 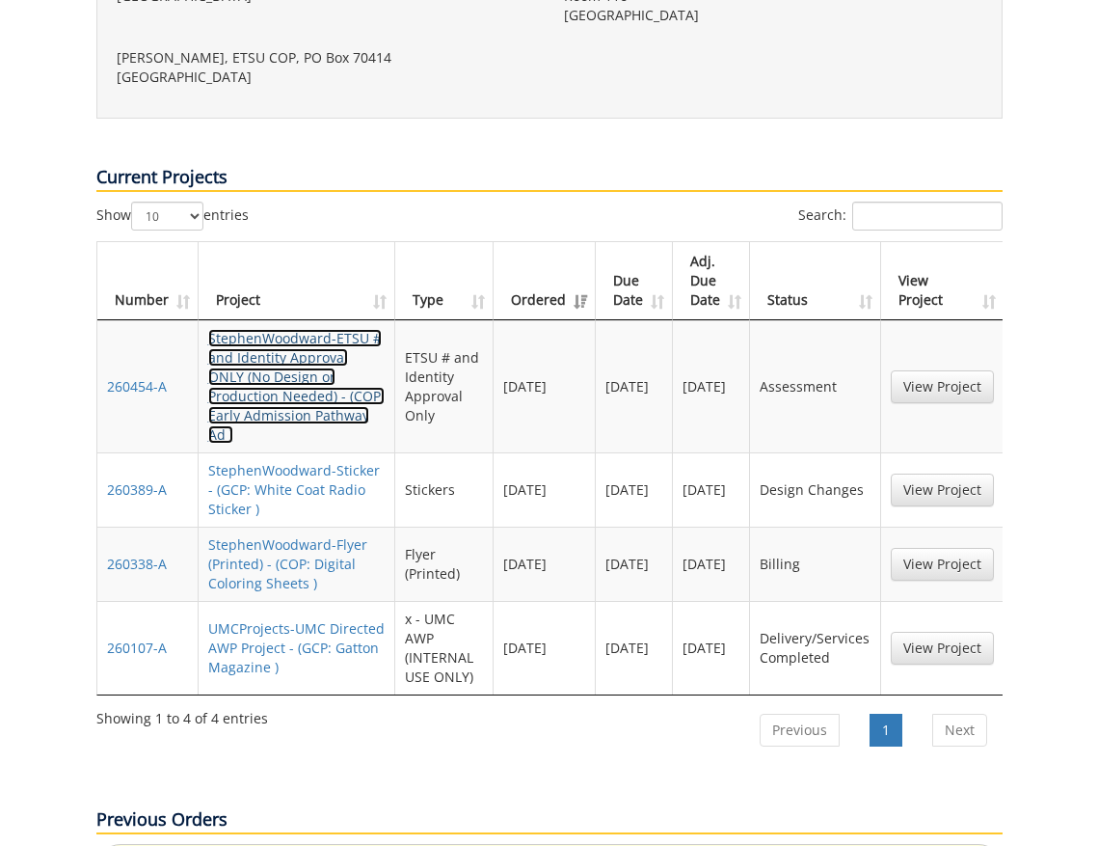 I want to click on td: Assessment, so click(x=815, y=386).